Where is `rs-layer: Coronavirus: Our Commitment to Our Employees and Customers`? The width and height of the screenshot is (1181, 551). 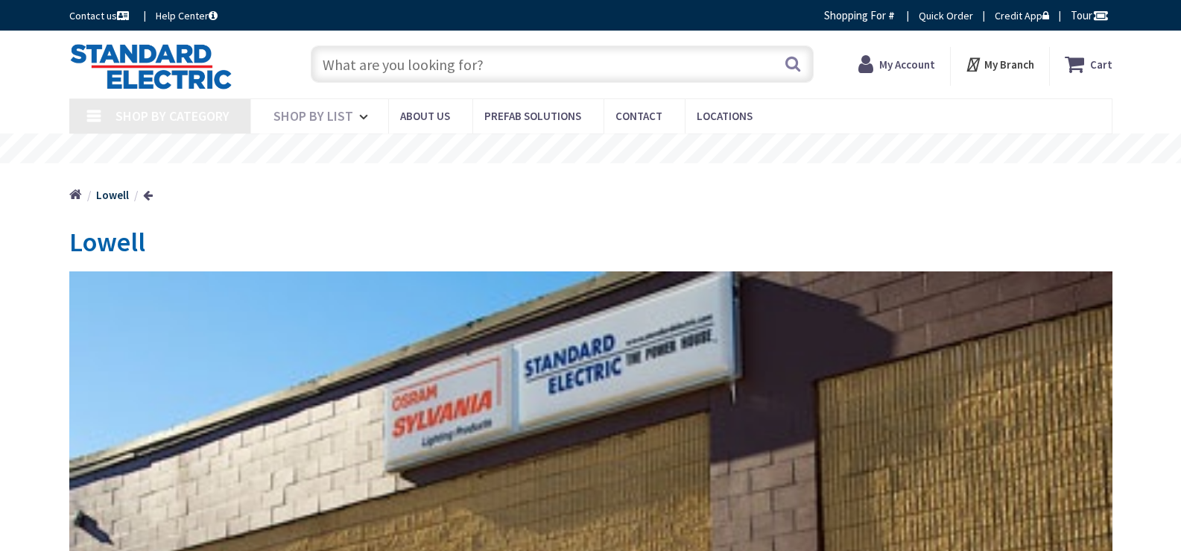
rs-layer: Coronavirus: Our Commitment to Our Employees and Customers is located at coordinates (592, 150).